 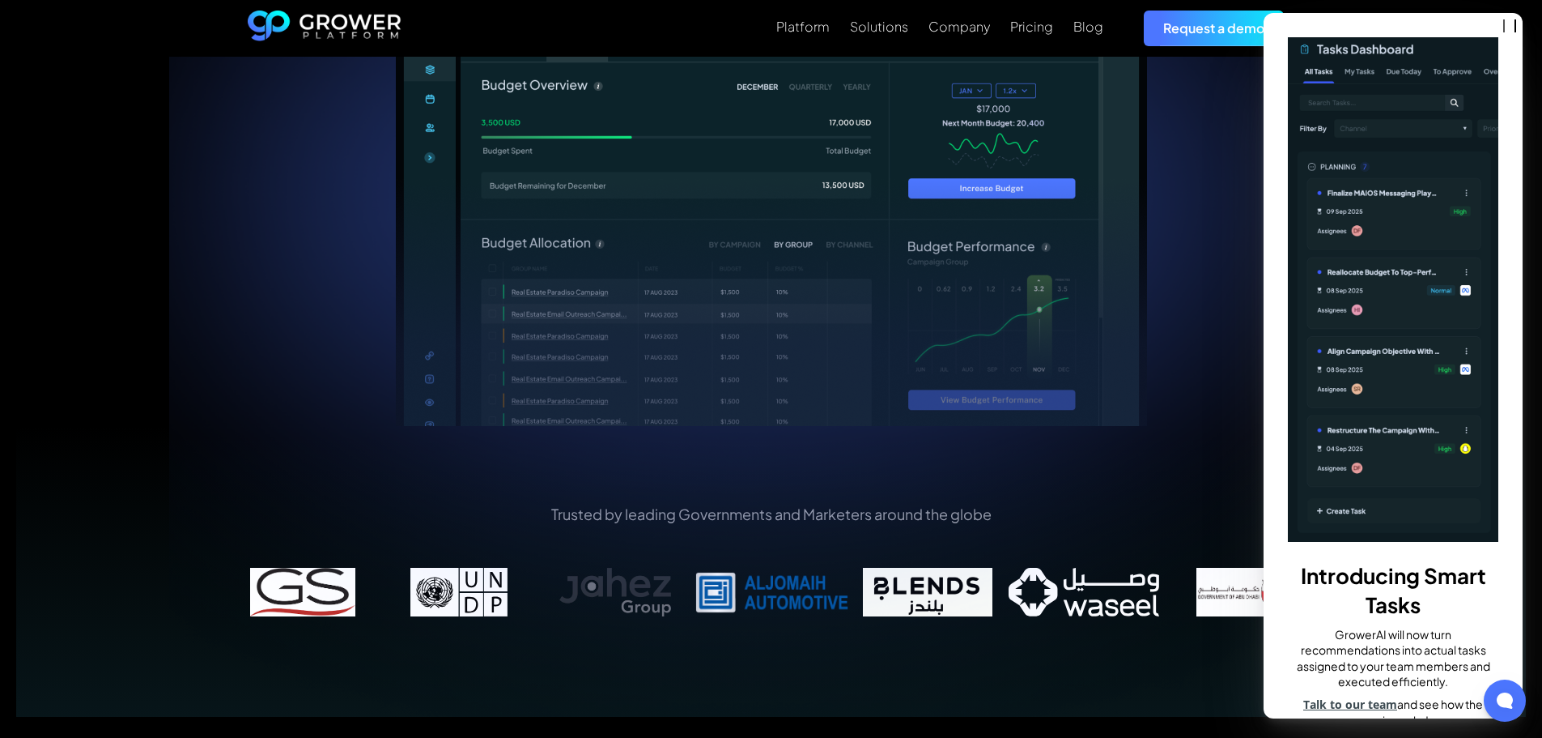 What do you see at coordinates (1088, 27) in the screenshot?
I see `a: Blog` at bounding box center [1088, 27].